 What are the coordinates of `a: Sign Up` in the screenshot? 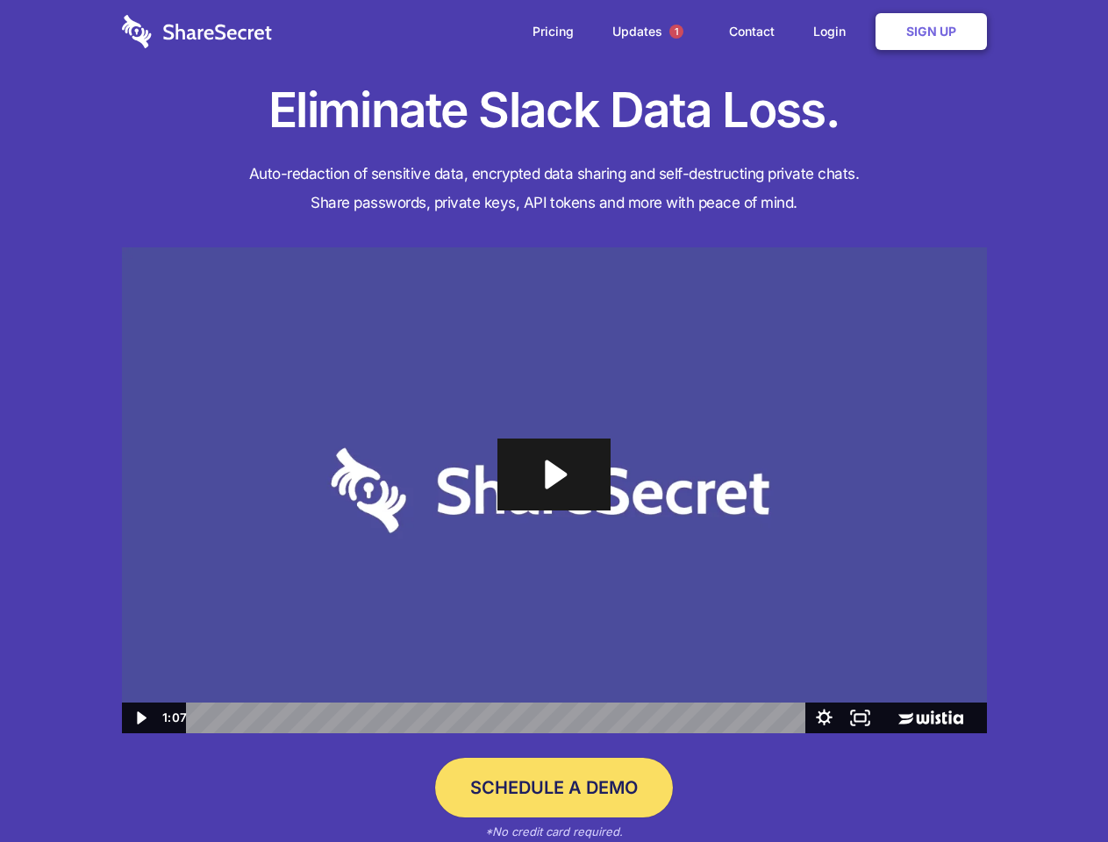 It's located at (931, 32).